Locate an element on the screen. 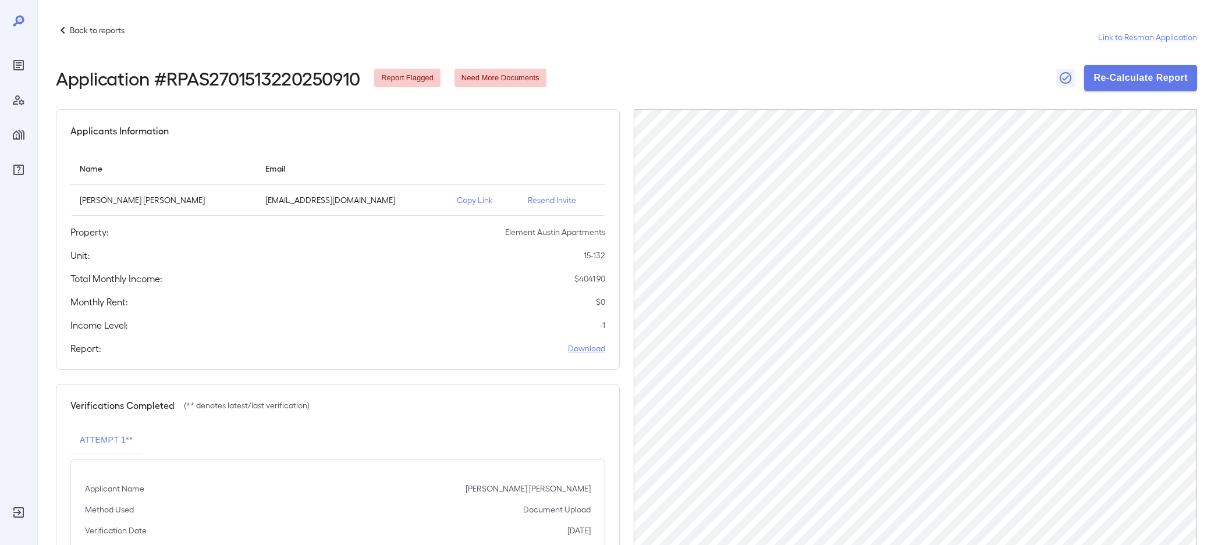  h5: Monthly Rent: is located at coordinates (99, 302).